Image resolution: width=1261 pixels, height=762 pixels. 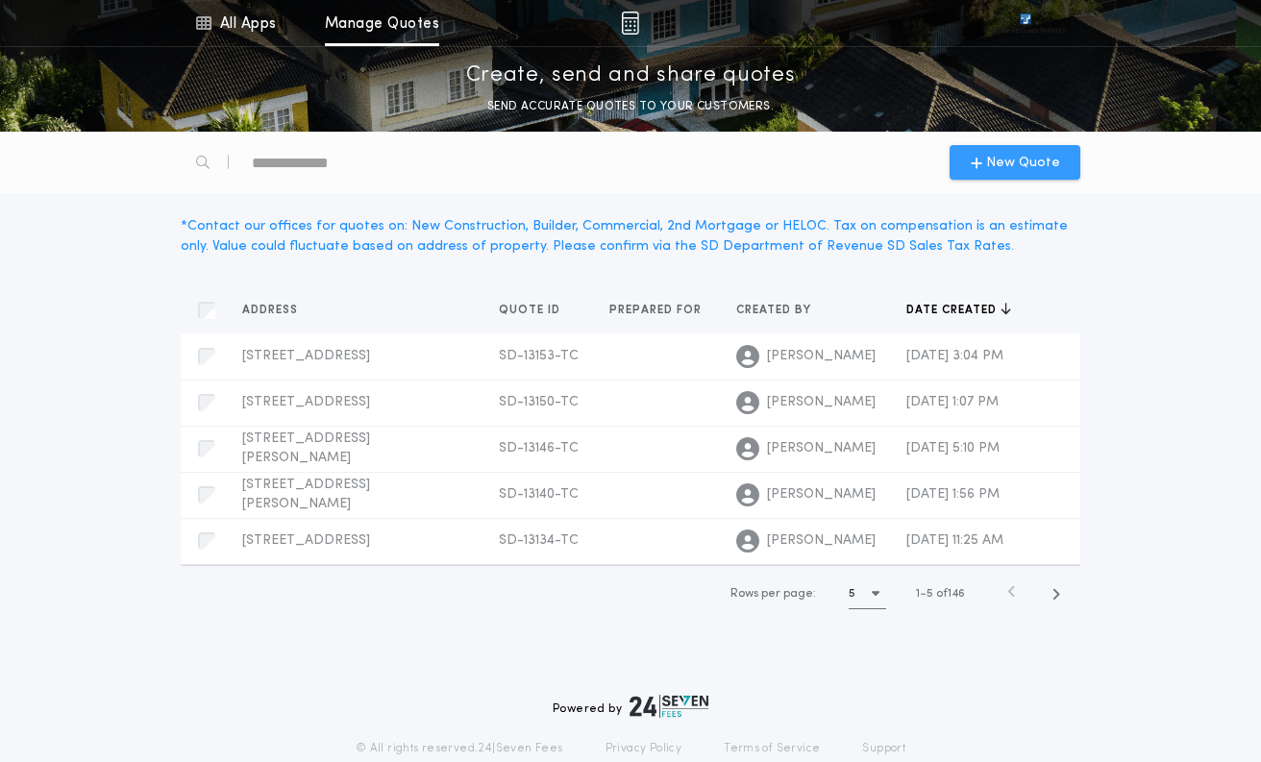 I want to click on button: New Quote, so click(x=1015, y=162).